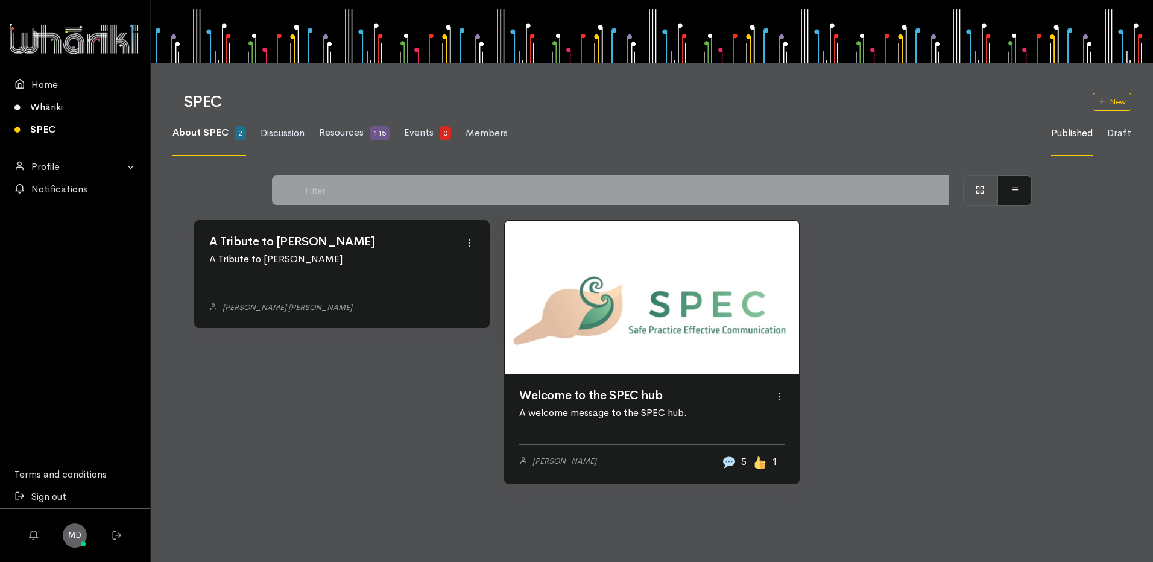 The width and height of the screenshot is (1153, 562). I want to click on span: Events, so click(418, 132).